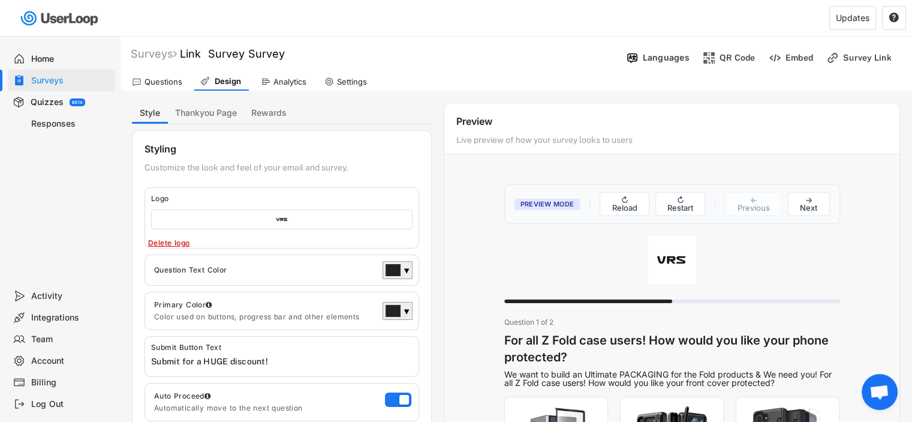  I want to click on div: Log Out, so click(71, 404).